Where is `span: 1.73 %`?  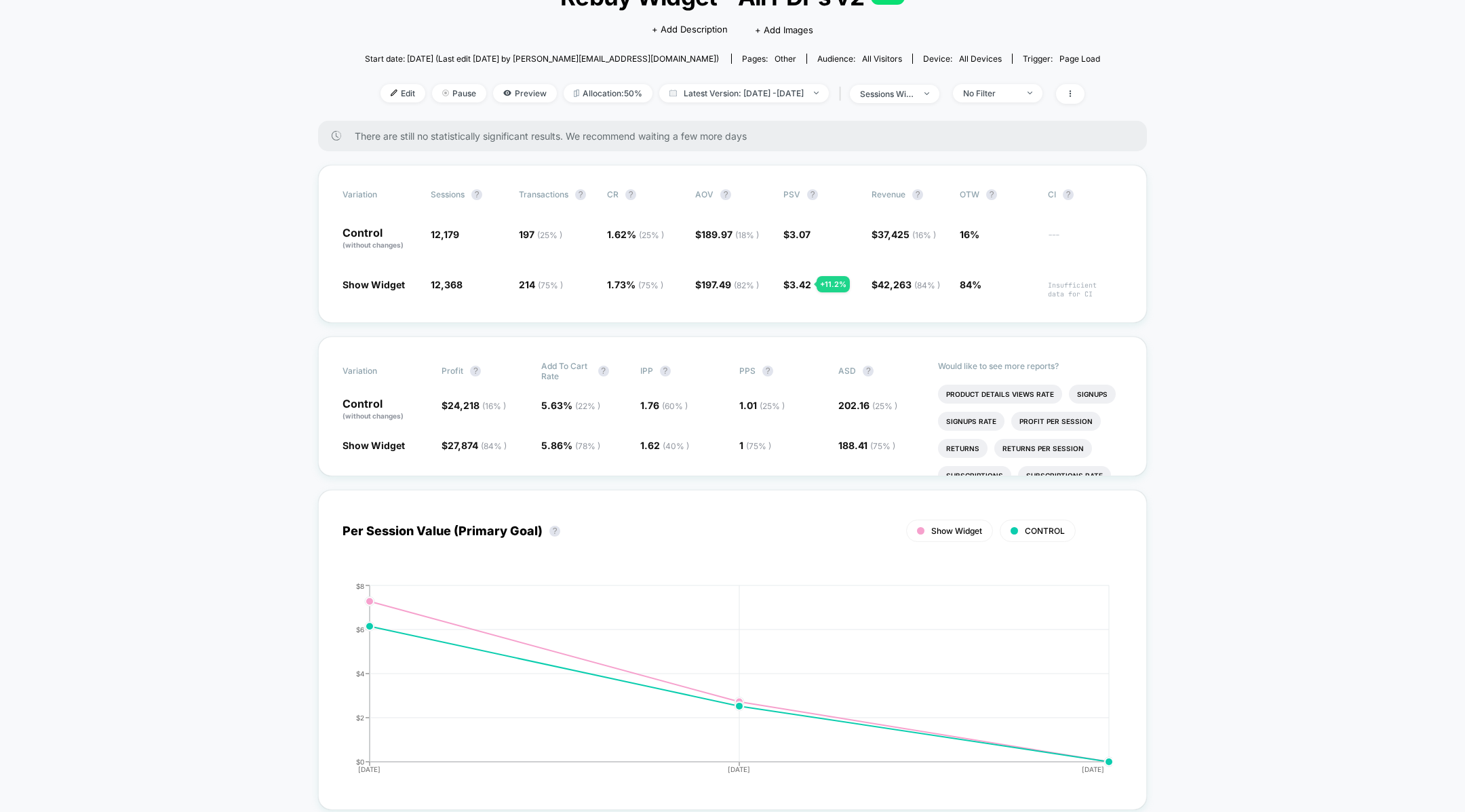
span: 1.73 % is located at coordinates (635, 284).